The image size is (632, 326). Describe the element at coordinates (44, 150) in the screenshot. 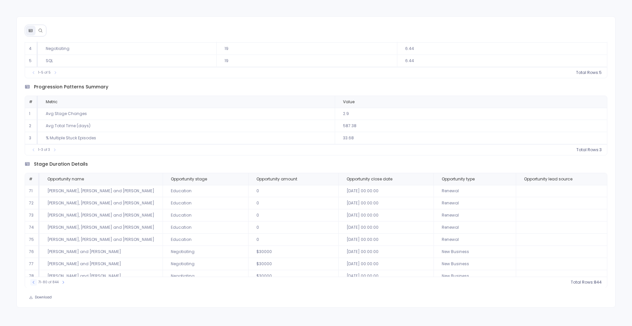

I see `span: 1-3 of 3` at that location.